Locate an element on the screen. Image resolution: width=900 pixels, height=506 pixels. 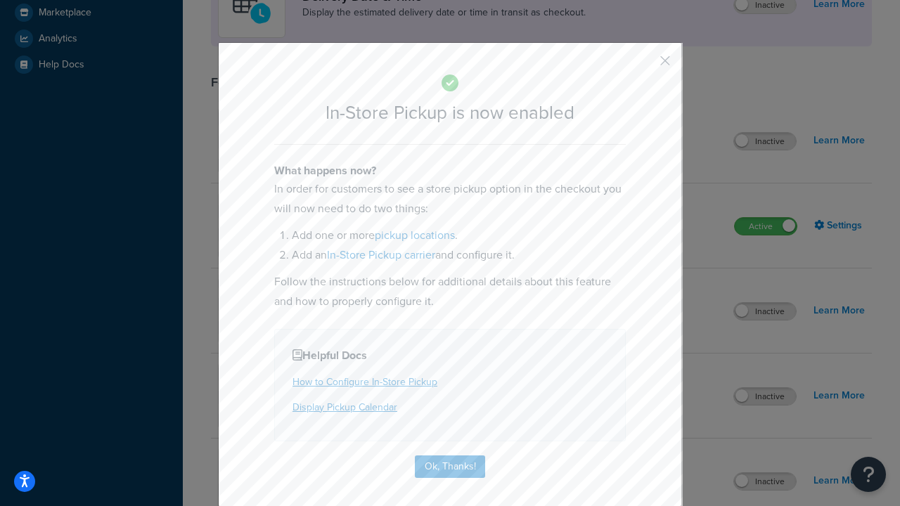
button: Ok, Thanks! is located at coordinates (450, 467).